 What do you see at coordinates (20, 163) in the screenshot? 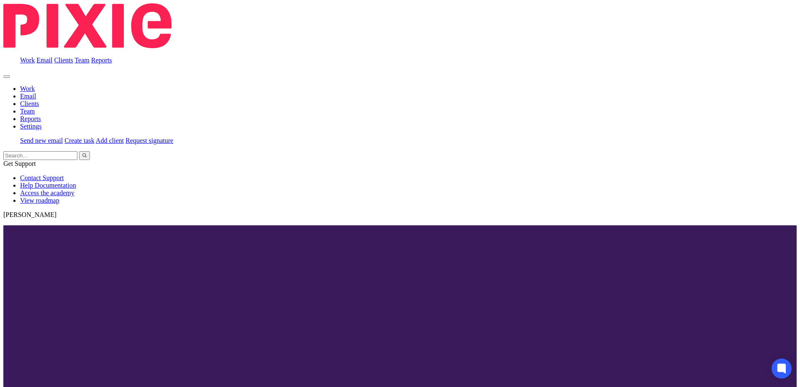
I see `span: Get Support` at bounding box center [20, 163].